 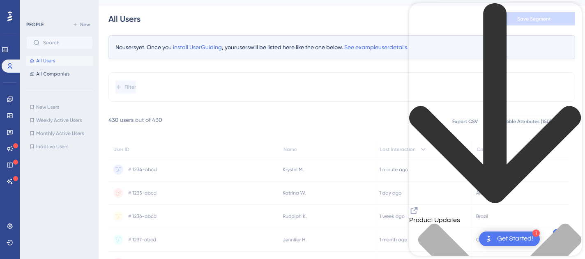 What do you see at coordinates (12, 12) in the screenshot?
I see `button: Open AI Assistant Launcher` at bounding box center [12, 12].